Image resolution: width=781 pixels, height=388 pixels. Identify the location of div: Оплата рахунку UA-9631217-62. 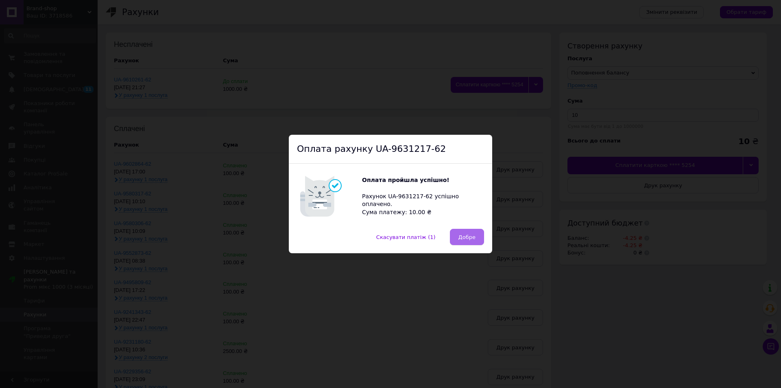
(391, 149).